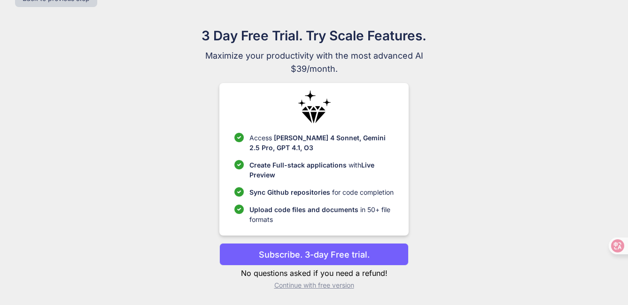 Image resolution: width=628 pixels, height=305 pixels. What do you see at coordinates (314, 254) in the screenshot?
I see `button: Subscribe. 3-day Free trial.` at bounding box center [314, 254].